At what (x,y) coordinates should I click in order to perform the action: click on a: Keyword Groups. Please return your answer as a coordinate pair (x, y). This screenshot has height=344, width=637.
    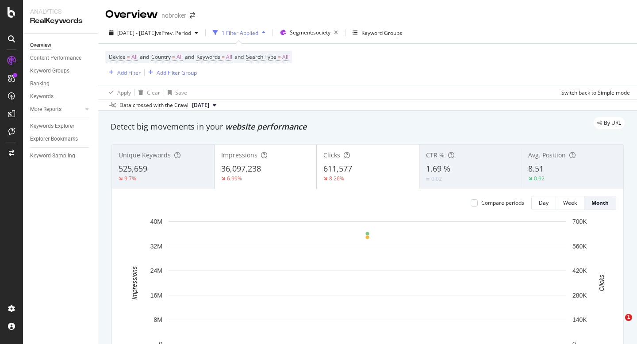
    Looking at the image, I should click on (61, 71).